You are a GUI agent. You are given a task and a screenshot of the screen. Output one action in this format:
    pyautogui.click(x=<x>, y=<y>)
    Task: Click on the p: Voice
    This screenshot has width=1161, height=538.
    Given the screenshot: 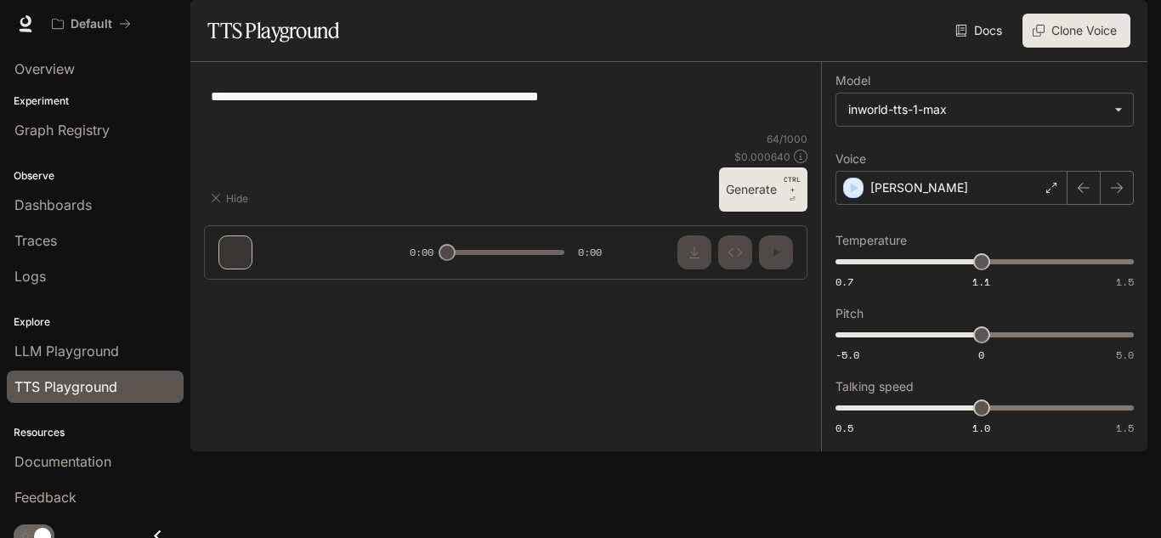 What is the action you would take?
    pyautogui.click(x=851, y=159)
    